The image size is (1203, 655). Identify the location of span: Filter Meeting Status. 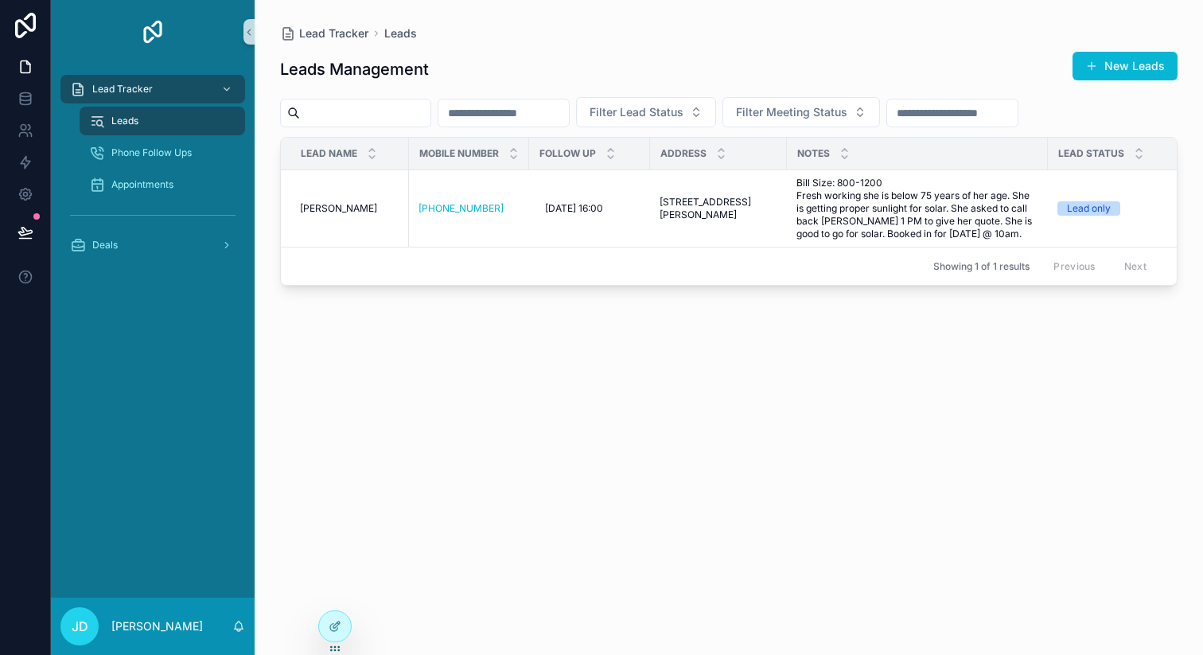
(792, 112).